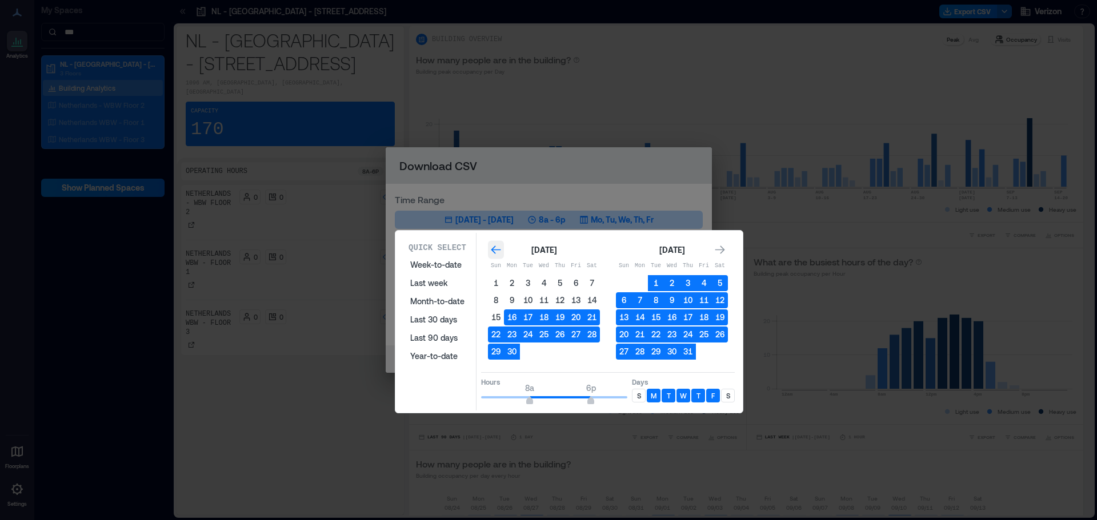  I want to click on th: Tuesday, so click(656, 266).